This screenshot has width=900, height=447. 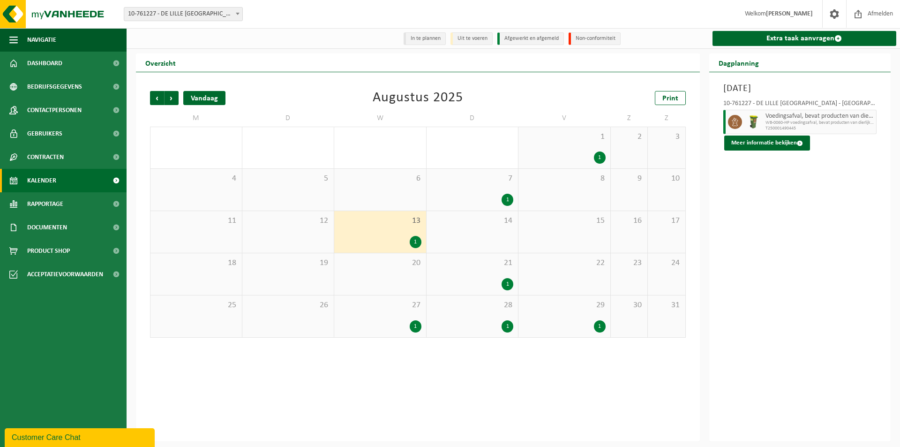 I want to click on li: Afgewerkt en afgemeld, so click(x=531, y=38).